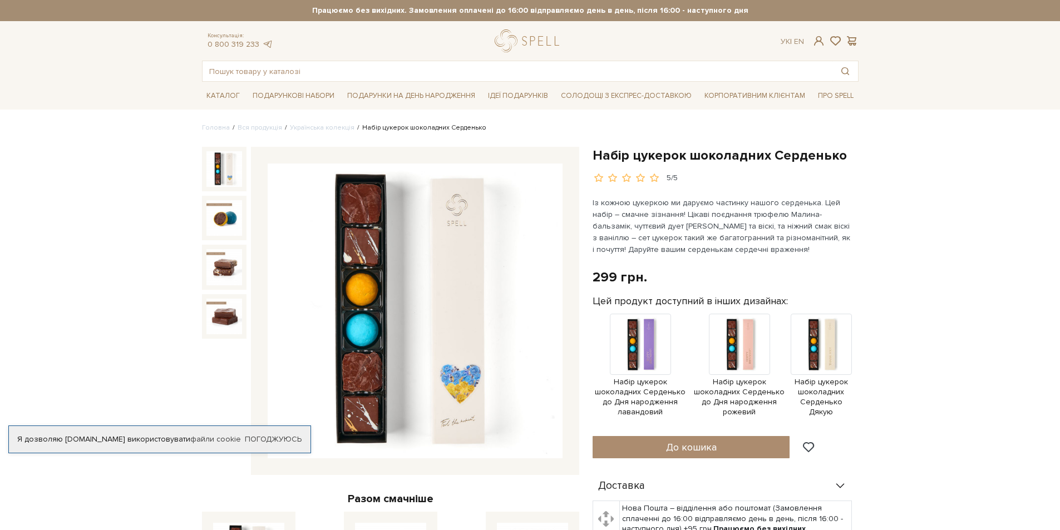  What do you see at coordinates (691, 447) in the screenshot?
I see `span: До кошика` at bounding box center [691, 447].